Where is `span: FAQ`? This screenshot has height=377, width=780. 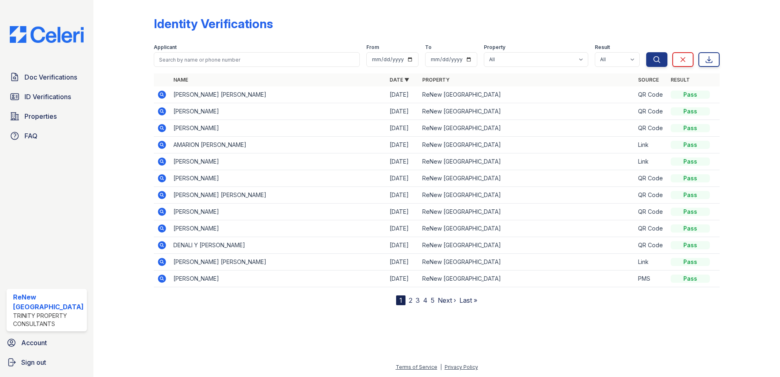
span: FAQ is located at coordinates (31, 136).